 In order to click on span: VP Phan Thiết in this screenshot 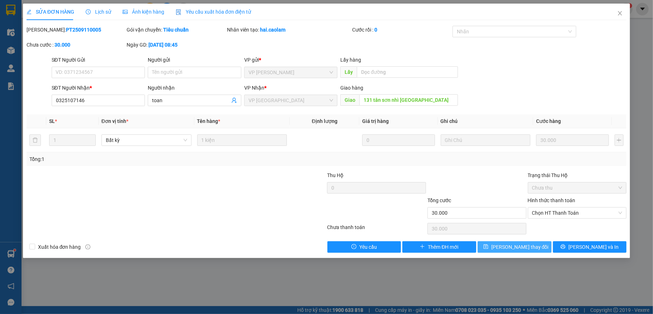, I will do `click(291, 72)`.